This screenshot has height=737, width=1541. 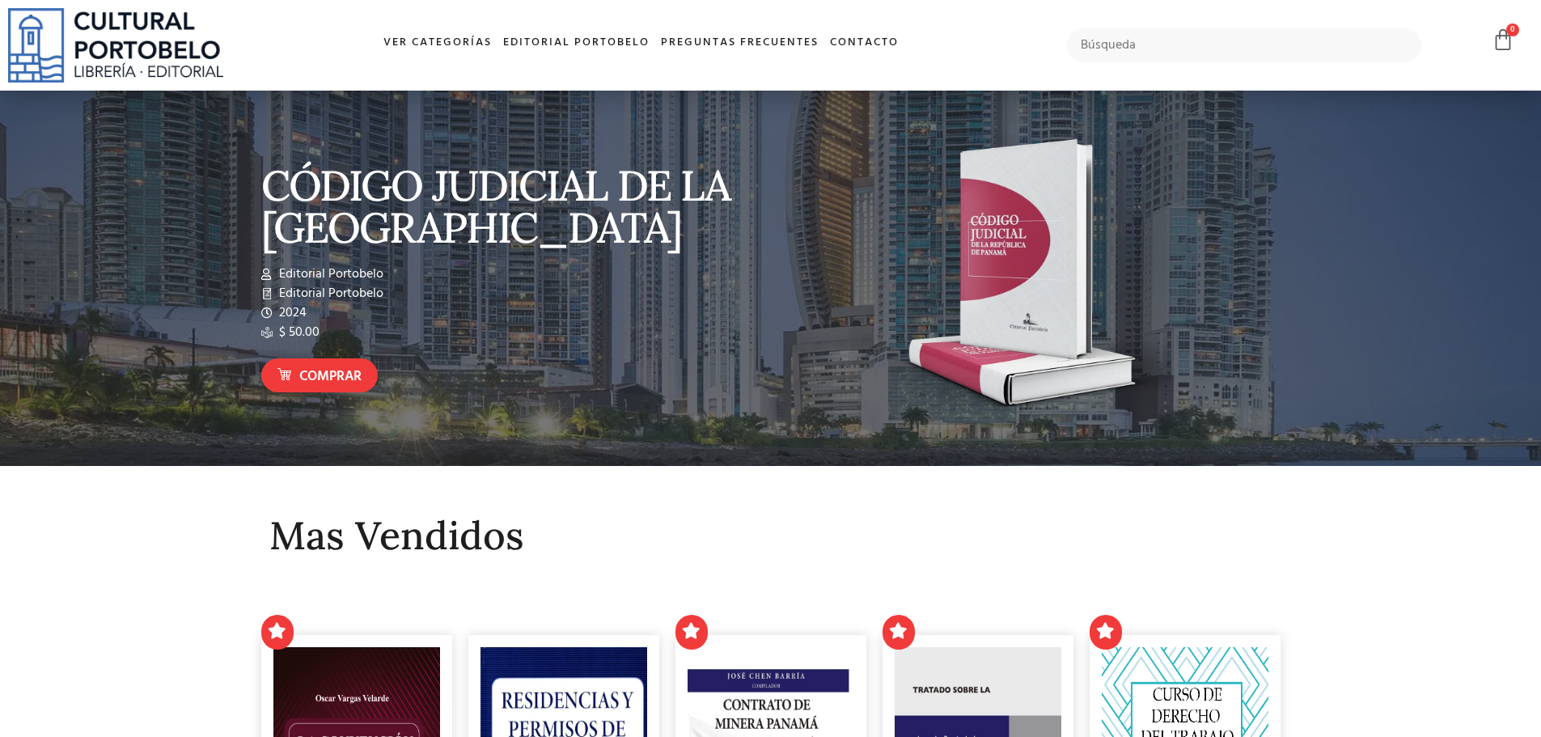 I want to click on a: 0, so click(x=1503, y=40).